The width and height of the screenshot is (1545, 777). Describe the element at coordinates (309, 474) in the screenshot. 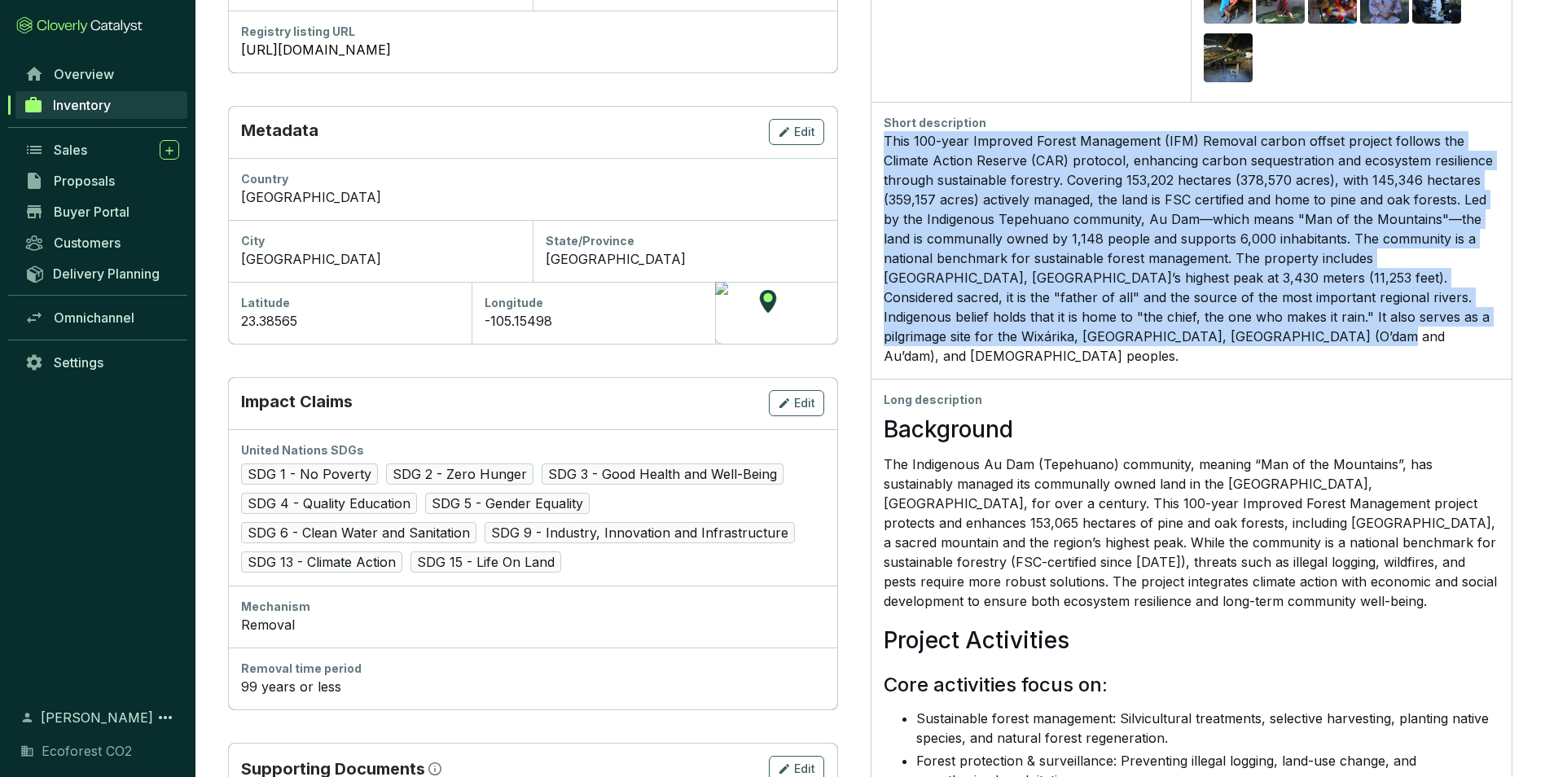

I see `span: SDG 1 - No Poverty` at that location.